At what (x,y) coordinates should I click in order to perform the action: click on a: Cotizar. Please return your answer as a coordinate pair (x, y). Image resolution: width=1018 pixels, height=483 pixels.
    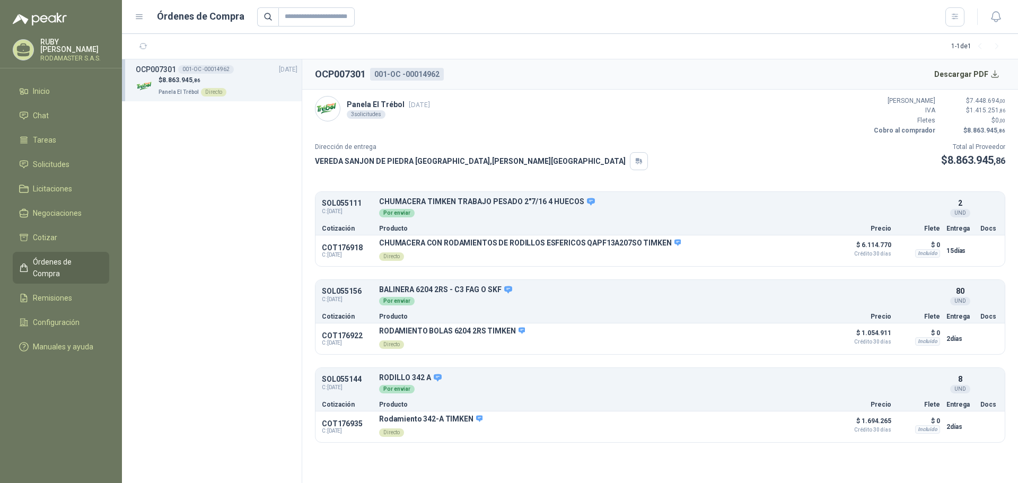
    Looking at the image, I should click on (61, 238).